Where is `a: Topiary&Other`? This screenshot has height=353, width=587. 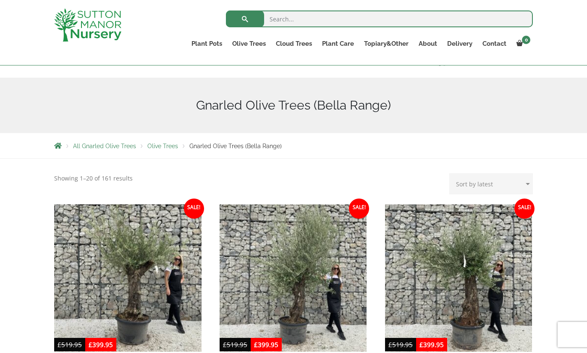 a: Topiary&Other is located at coordinates (386, 44).